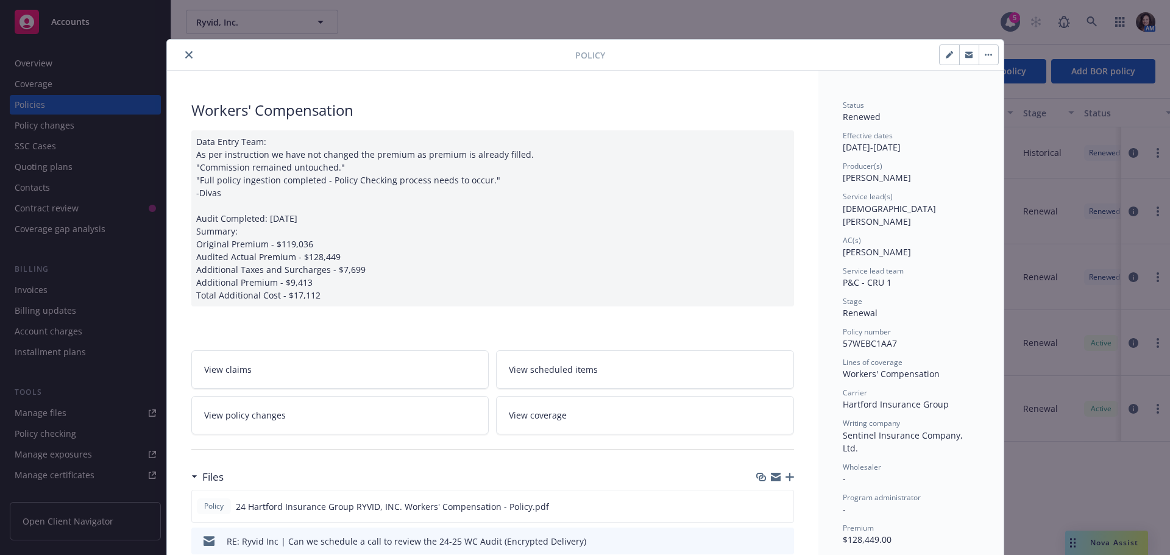 This screenshot has width=1170, height=555. I want to click on span: Carrier, so click(855, 393).